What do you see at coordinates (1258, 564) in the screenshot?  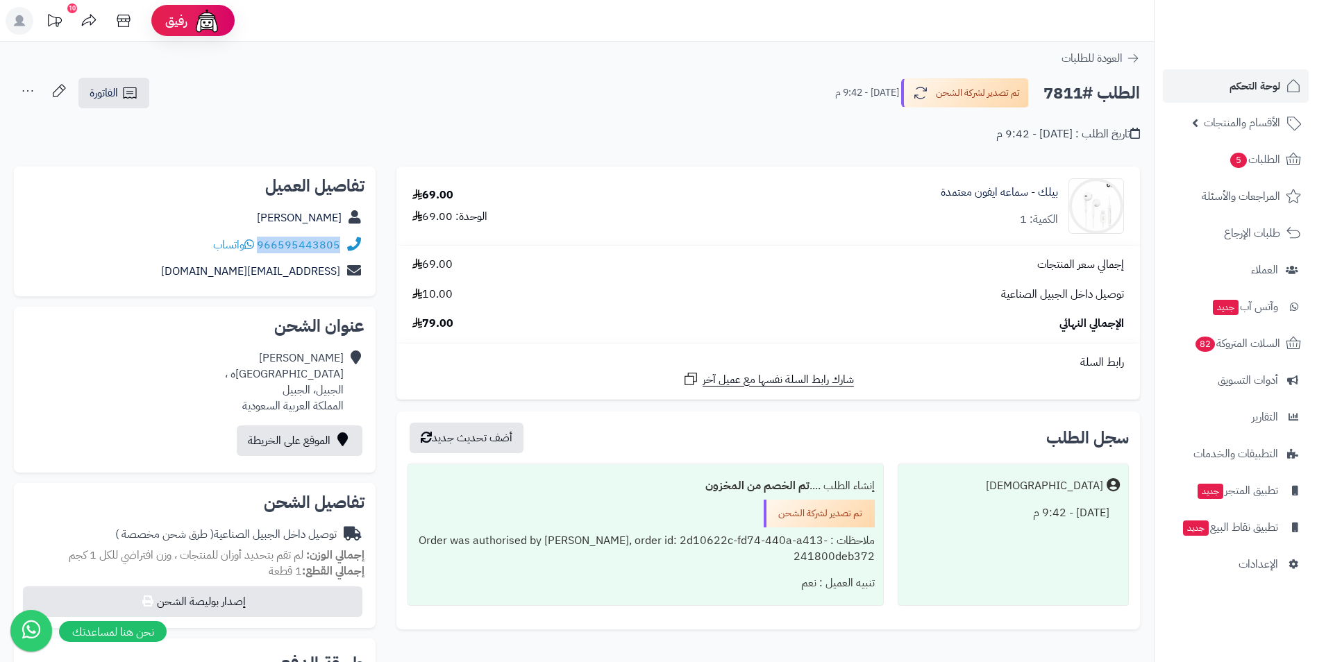 I see `span: الإعدادات` at bounding box center [1258, 564].